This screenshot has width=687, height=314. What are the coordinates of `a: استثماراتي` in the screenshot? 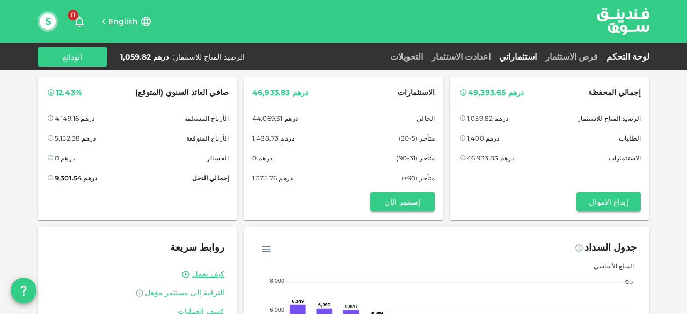 It's located at (518, 56).